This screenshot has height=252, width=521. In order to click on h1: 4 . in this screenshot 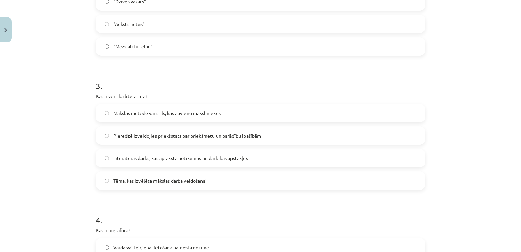, I will do `click(261, 214)`.